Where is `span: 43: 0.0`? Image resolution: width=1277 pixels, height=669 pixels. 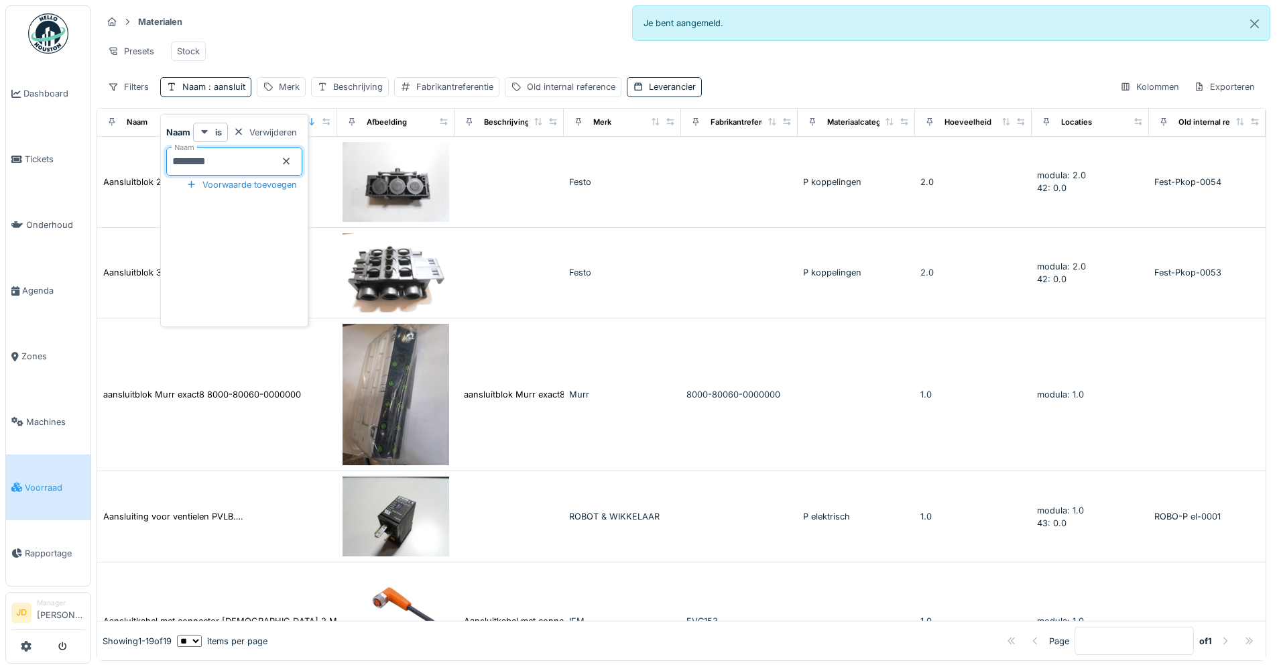 span: 43: 0.0 is located at coordinates (1051, 523).